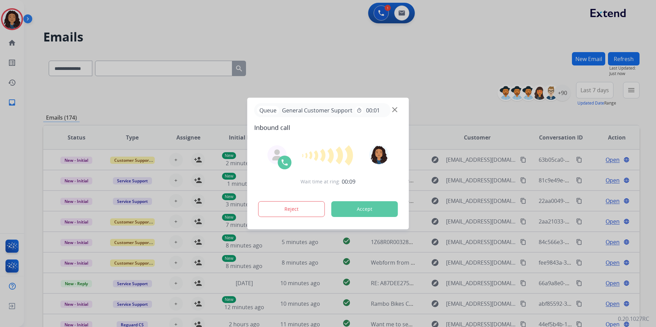 Image resolution: width=656 pixels, height=327 pixels. What do you see at coordinates (373, 110) in the screenshot?
I see `span: 00:01` at bounding box center [373, 110].